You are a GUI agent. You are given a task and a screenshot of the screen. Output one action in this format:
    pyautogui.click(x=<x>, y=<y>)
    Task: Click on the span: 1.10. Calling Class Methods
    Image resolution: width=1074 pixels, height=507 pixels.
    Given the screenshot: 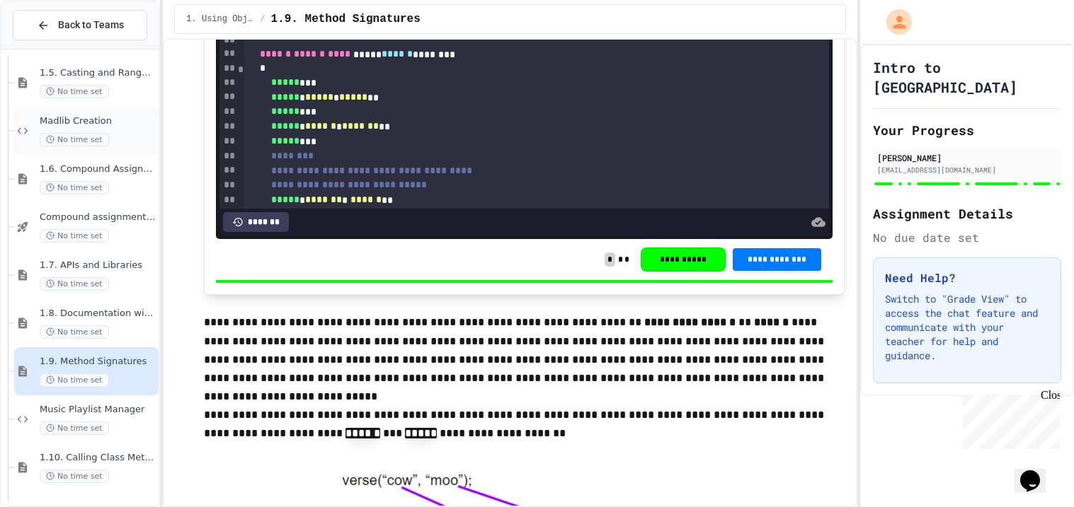 What is the action you would take?
    pyautogui.click(x=98, y=458)
    